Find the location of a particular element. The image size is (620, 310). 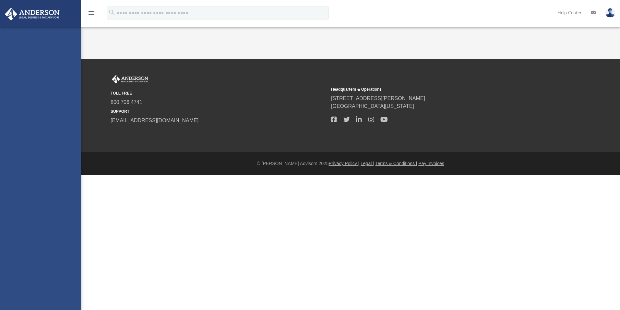

a: Terms & Conditions | is located at coordinates (397, 163).